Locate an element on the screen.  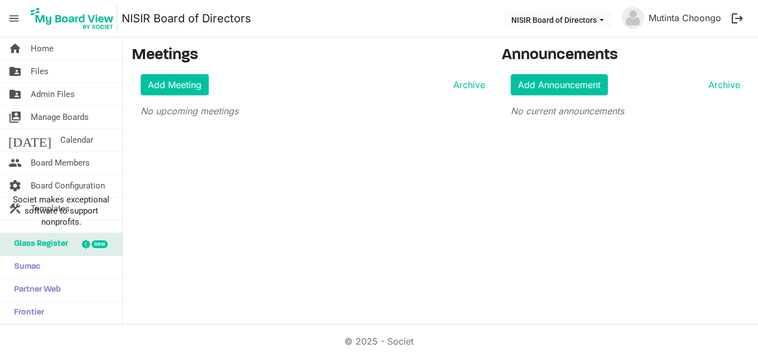
span: switch_account is located at coordinates (15, 117).